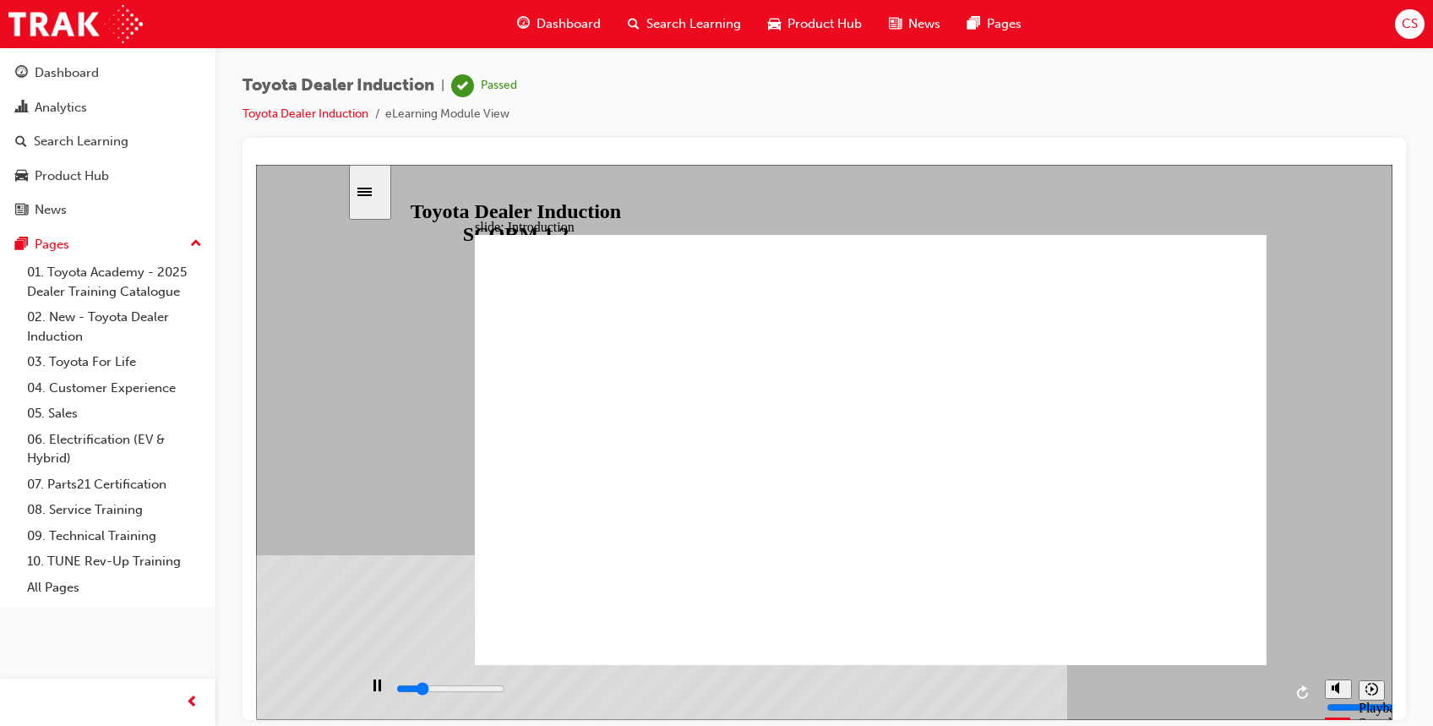  What do you see at coordinates (1125, 542) in the screenshot?
I see `input: volume` at bounding box center [1125, 542].